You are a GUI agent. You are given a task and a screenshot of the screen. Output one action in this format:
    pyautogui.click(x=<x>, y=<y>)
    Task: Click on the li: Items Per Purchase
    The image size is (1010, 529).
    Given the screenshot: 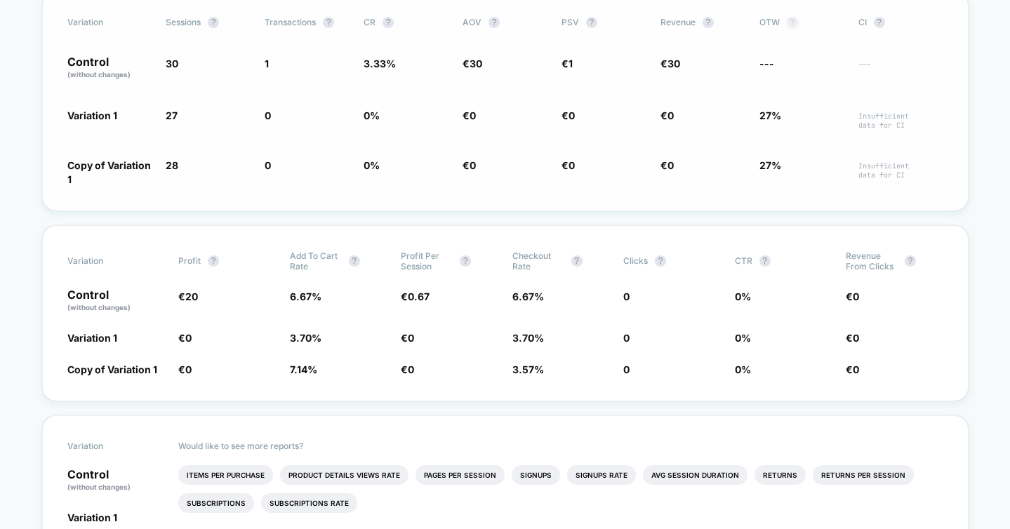 What is the action you would take?
    pyautogui.click(x=225, y=475)
    